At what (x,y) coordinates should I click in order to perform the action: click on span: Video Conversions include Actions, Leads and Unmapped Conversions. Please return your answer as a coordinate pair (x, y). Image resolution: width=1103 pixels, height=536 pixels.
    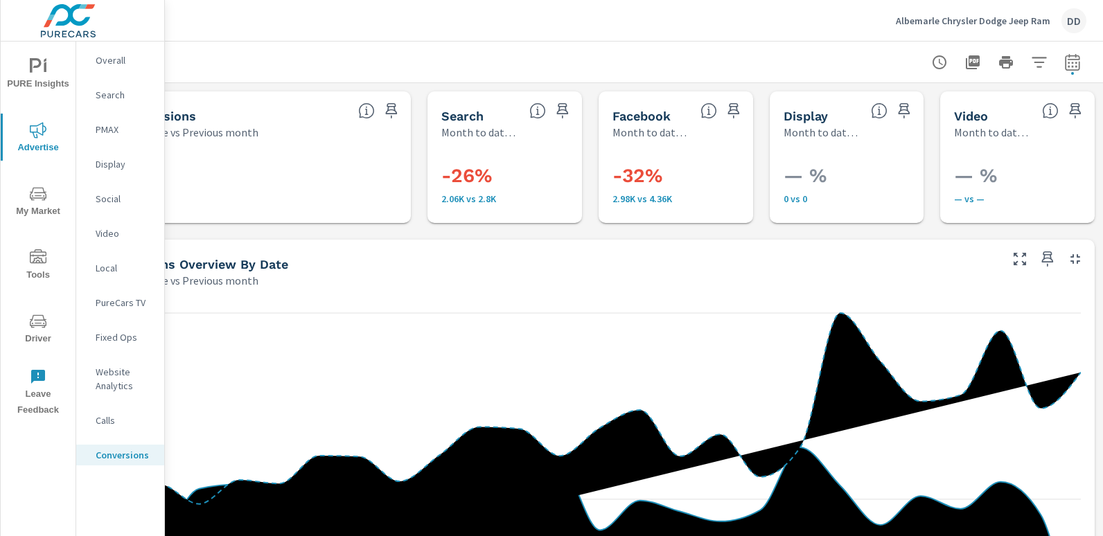
    Looking at the image, I should click on (1050, 111).